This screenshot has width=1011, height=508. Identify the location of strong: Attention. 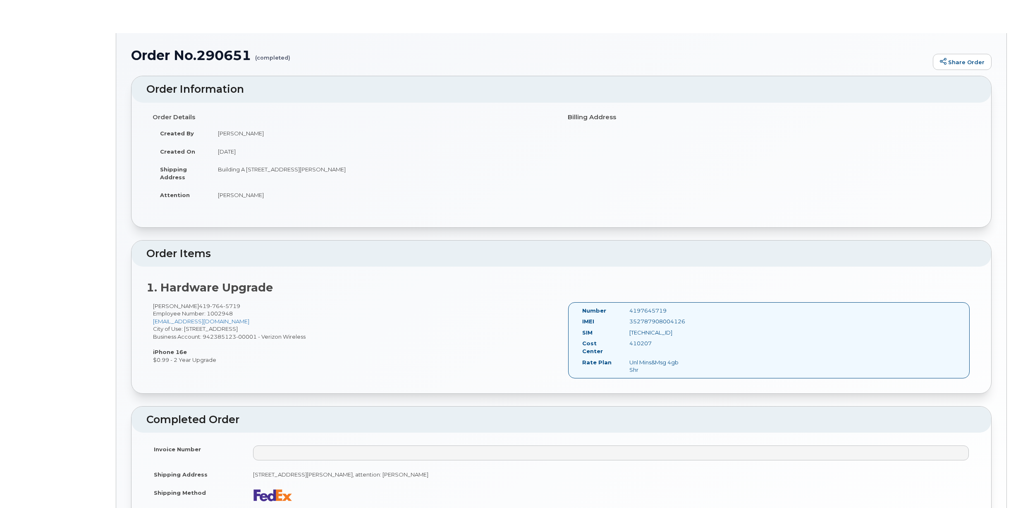
(175, 195).